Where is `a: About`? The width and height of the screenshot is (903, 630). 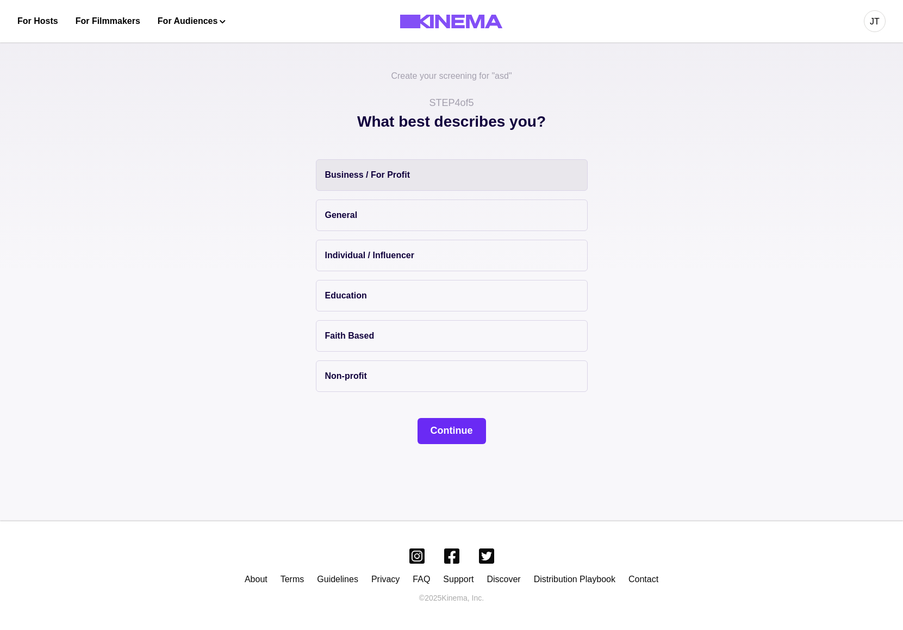 a: About is located at coordinates (256, 579).